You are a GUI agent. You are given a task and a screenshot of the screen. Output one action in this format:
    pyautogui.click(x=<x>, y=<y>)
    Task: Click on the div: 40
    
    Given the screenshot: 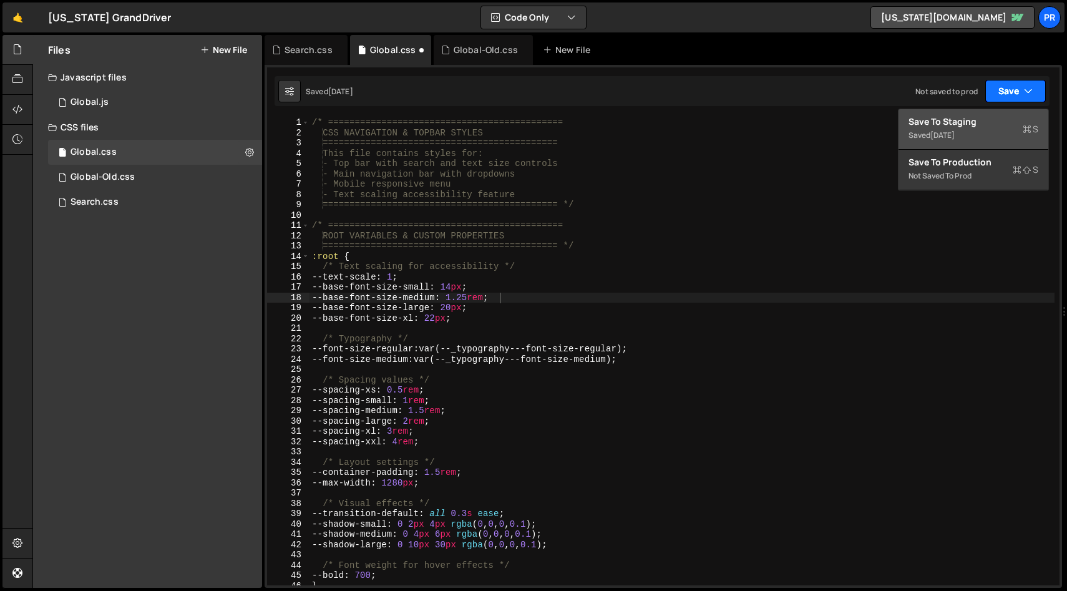 What is the action you would take?
    pyautogui.click(x=288, y=524)
    